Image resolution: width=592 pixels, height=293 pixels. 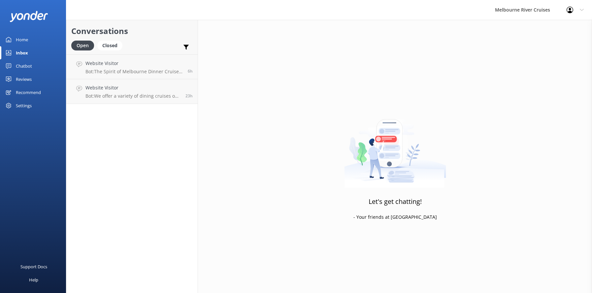 What do you see at coordinates (132, 91) in the screenshot?
I see `a: Website VisitorBot:We offer a variety of dining cruises on the Yarra River, combining great food ...` at bounding box center [132, 91].